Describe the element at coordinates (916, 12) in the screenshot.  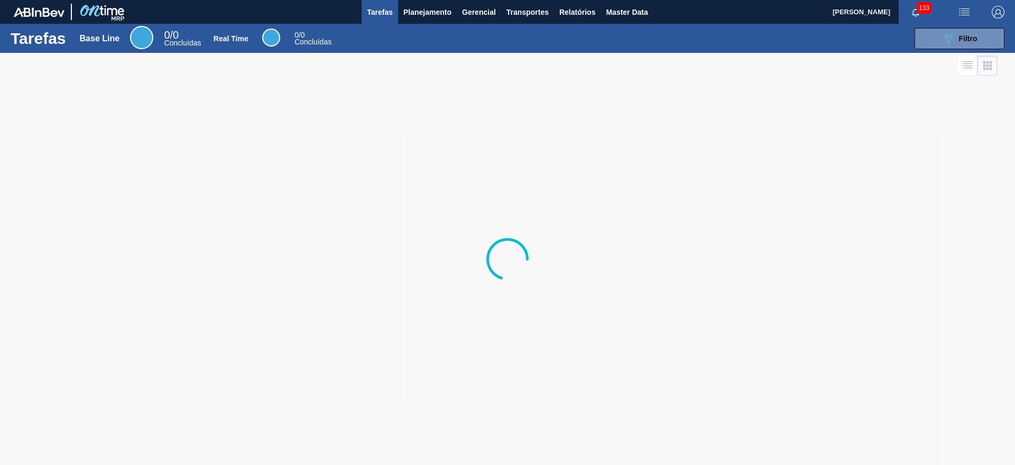
I see `button: Notificações` at that location.